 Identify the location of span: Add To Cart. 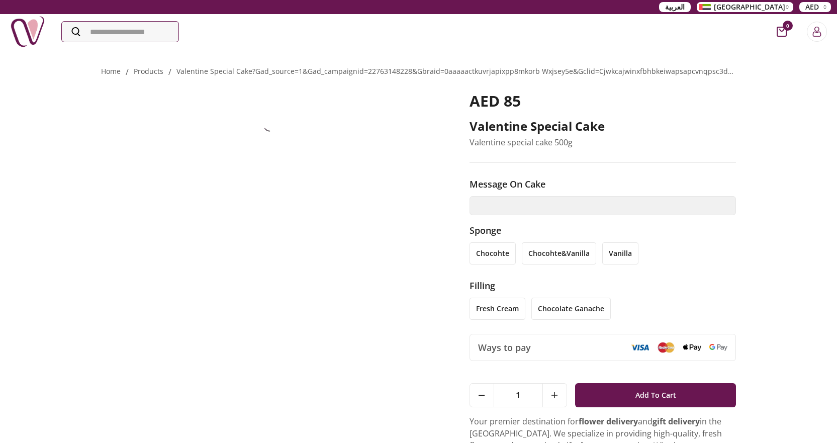
(656, 395).